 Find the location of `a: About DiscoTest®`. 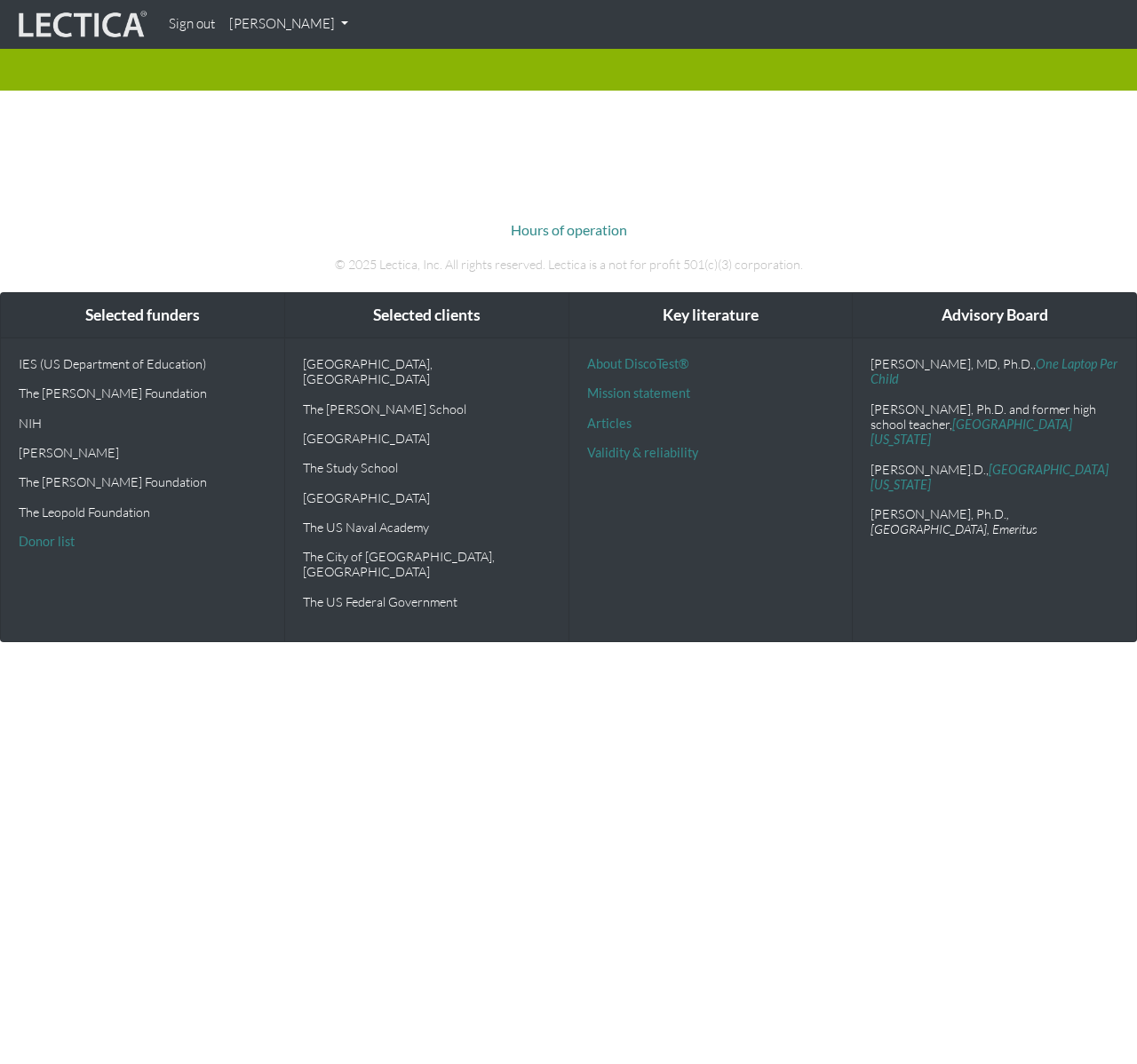

a: About DiscoTest® is located at coordinates (638, 363).